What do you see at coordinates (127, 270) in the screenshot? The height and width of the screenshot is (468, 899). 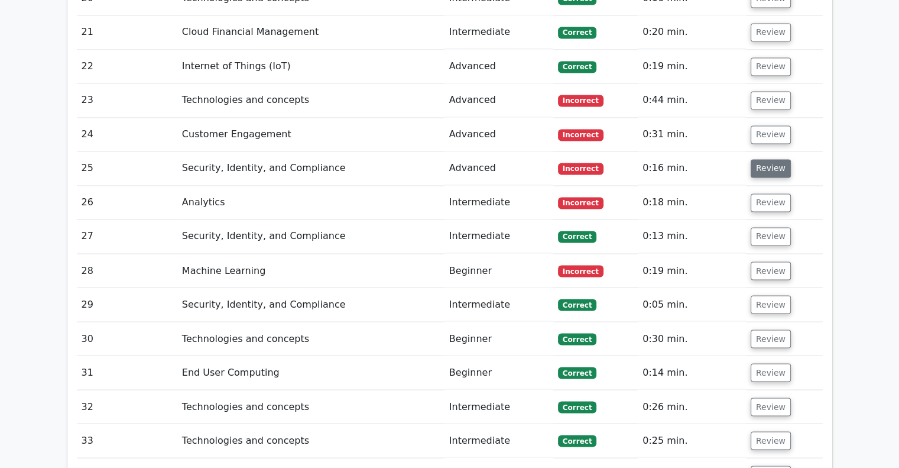 I see `td: 28` at bounding box center [127, 270].